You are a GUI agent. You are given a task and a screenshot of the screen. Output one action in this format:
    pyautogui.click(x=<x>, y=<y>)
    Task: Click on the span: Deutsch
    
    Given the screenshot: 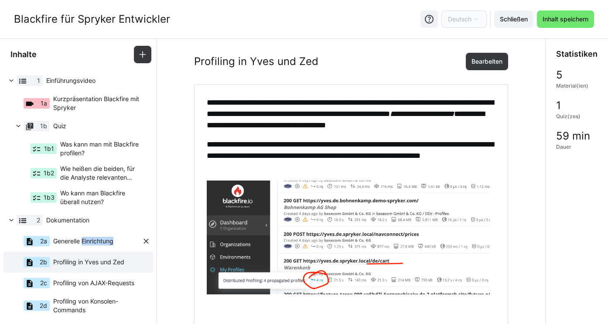 What is the action you would take?
    pyautogui.click(x=460, y=19)
    